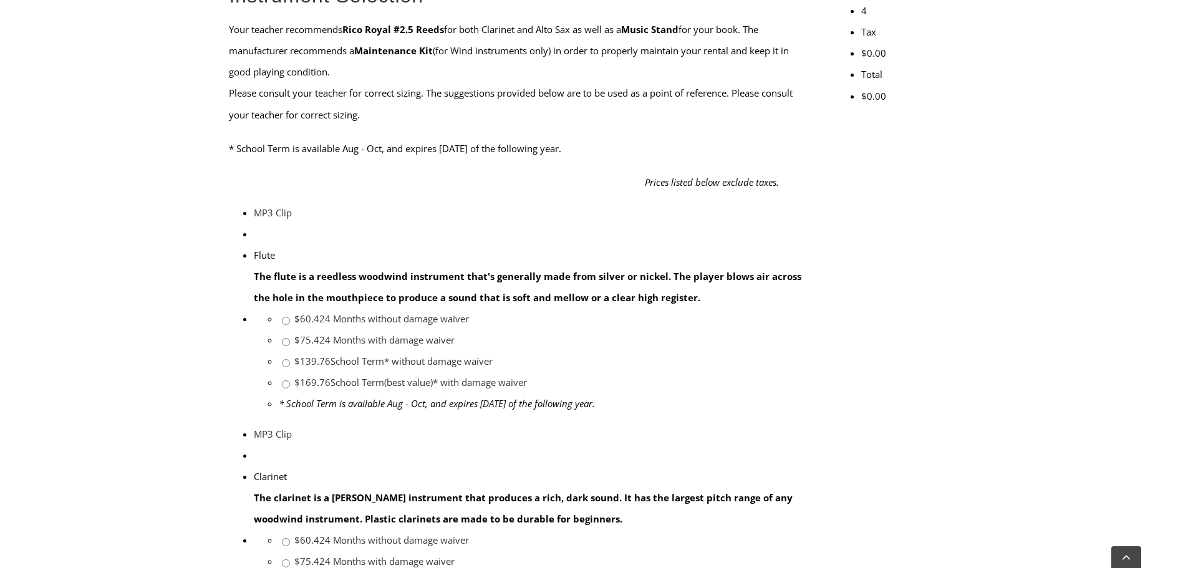  Describe the element at coordinates (518, 104) in the screenshot. I see `p: Please consult your teacher for correct sizing. The suggestions provided below are to be used as ...` at that location.